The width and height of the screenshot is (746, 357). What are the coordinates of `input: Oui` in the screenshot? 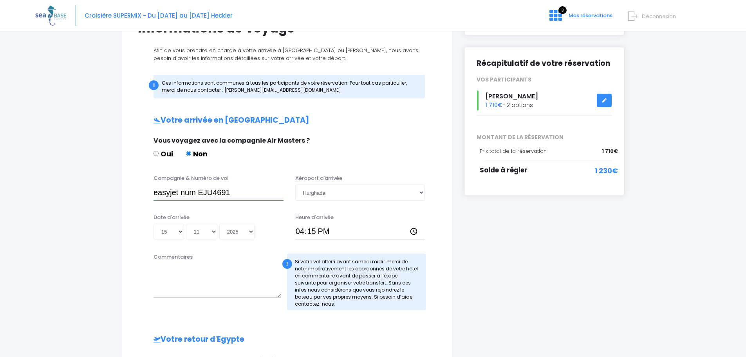 It's located at (156, 153).